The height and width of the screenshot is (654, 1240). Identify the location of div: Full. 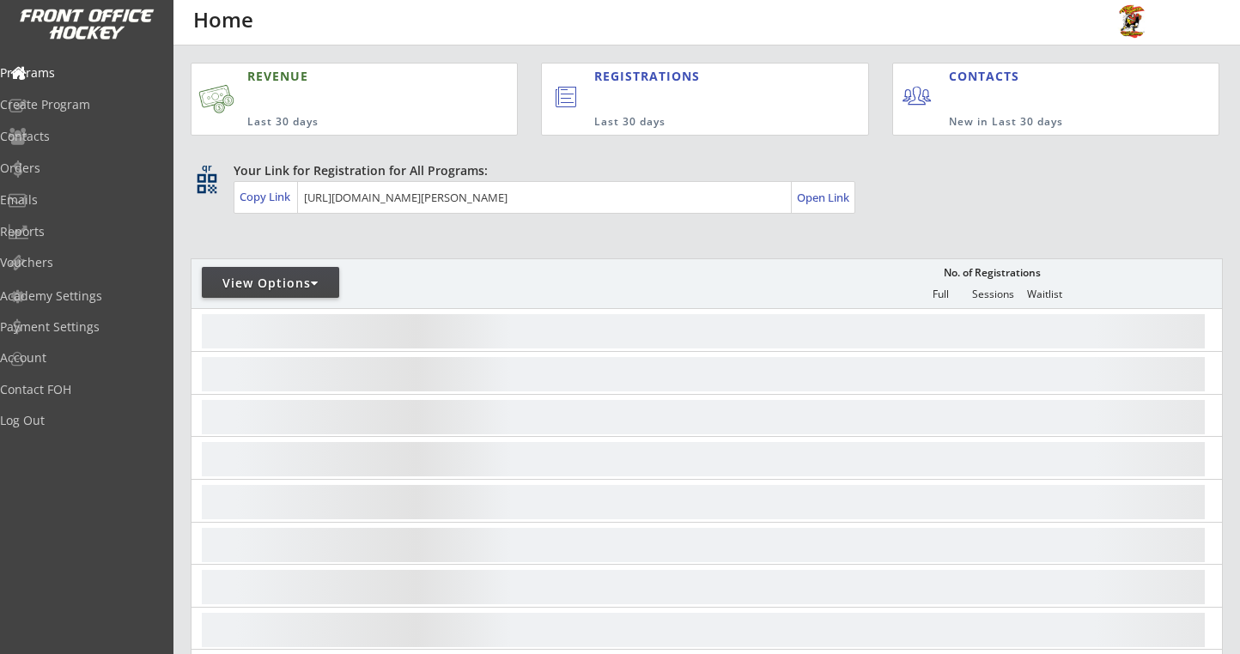
(940, 295).